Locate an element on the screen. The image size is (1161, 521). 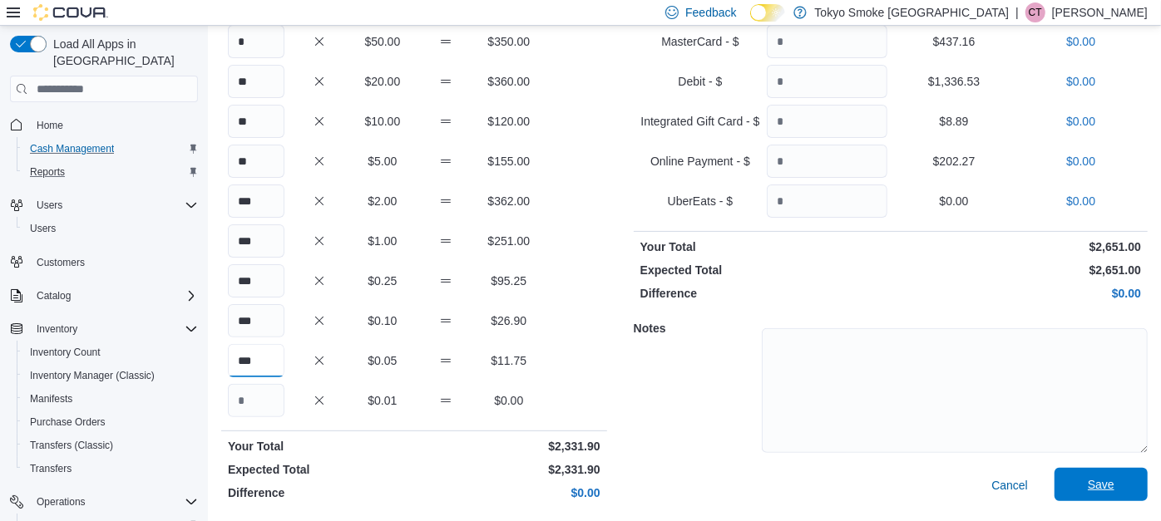
p: $0.01 is located at coordinates (383, 401).